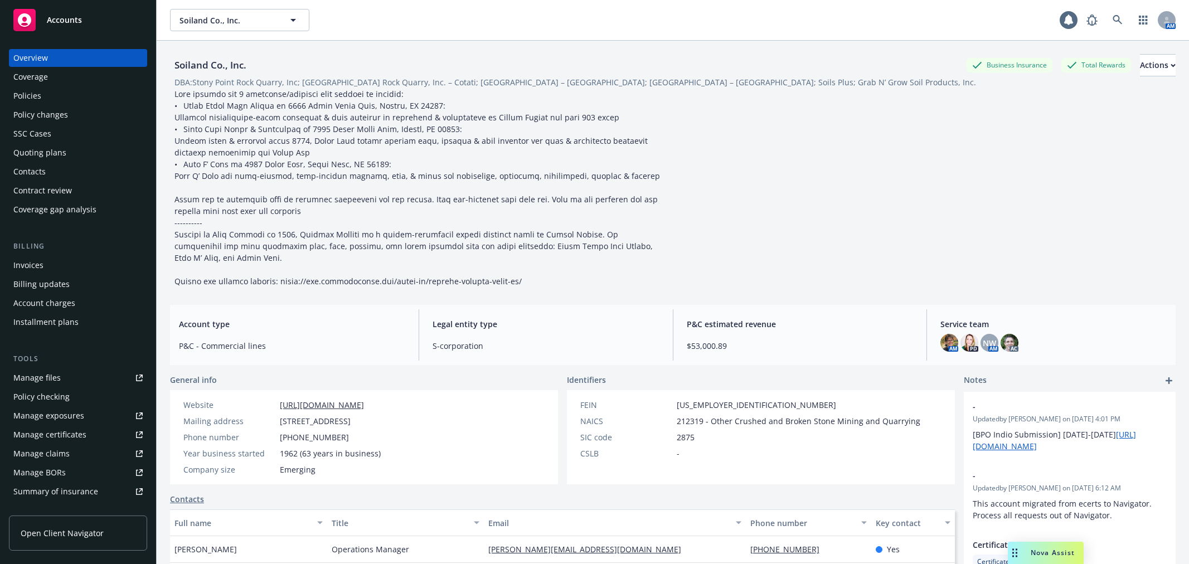  I want to click on div: Manage exposures, so click(48, 416).